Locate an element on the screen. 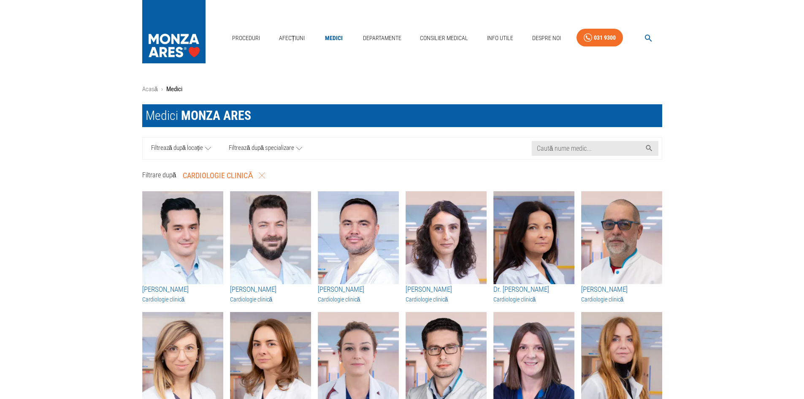 The height and width of the screenshot is (399, 804). span: Filtrează după locație is located at coordinates (177, 148).